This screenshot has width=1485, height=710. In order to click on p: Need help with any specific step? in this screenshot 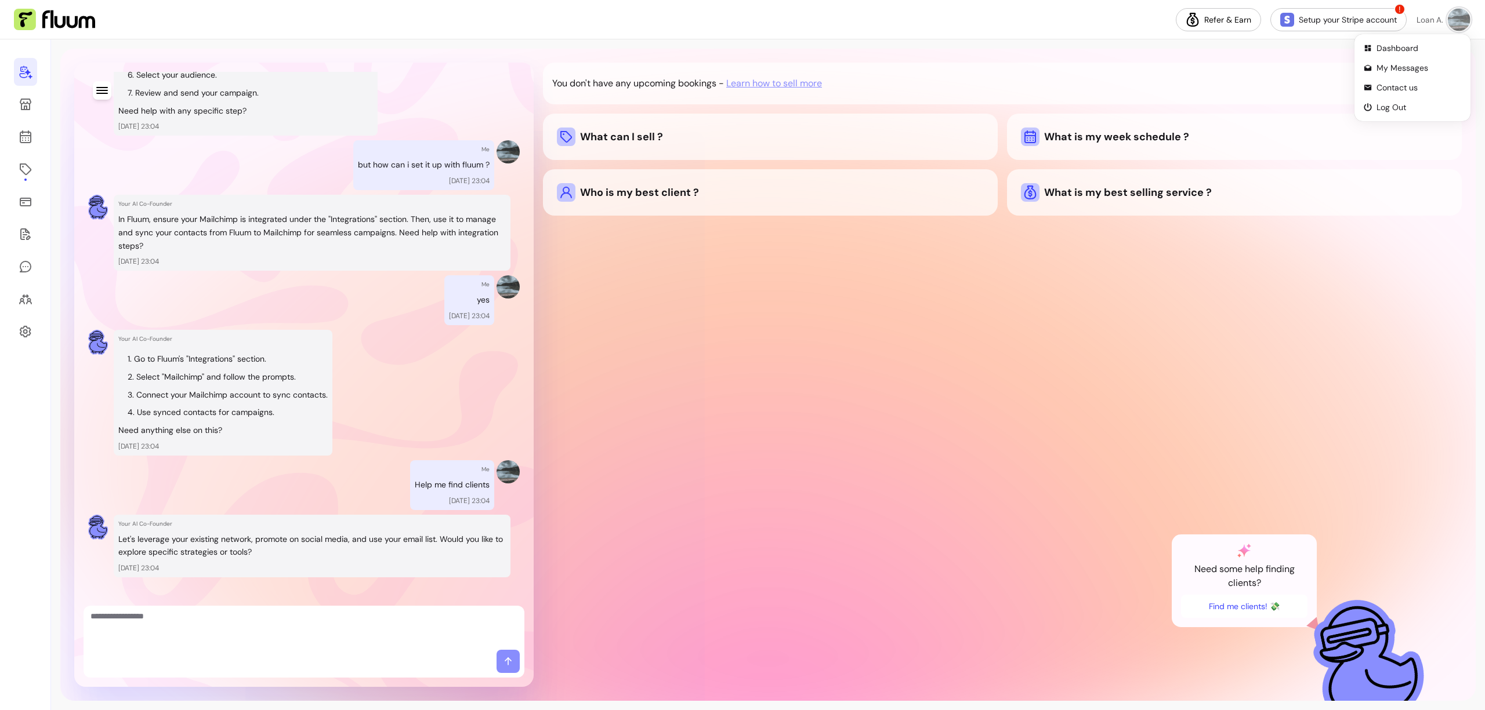, I will do `click(245, 111)`.